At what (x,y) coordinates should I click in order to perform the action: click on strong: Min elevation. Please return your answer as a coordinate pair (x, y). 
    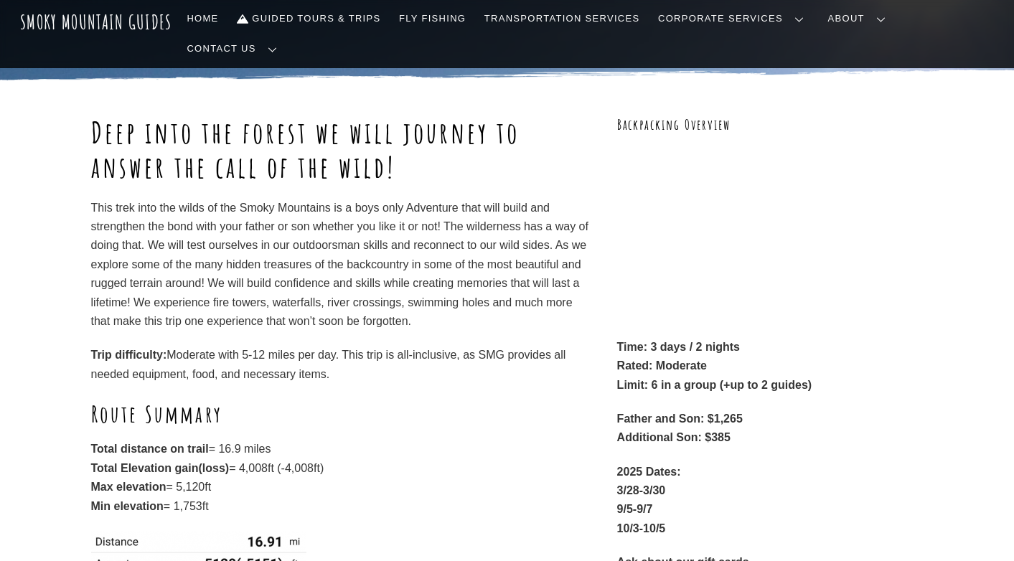
    Looking at the image, I should click on (127, 506).